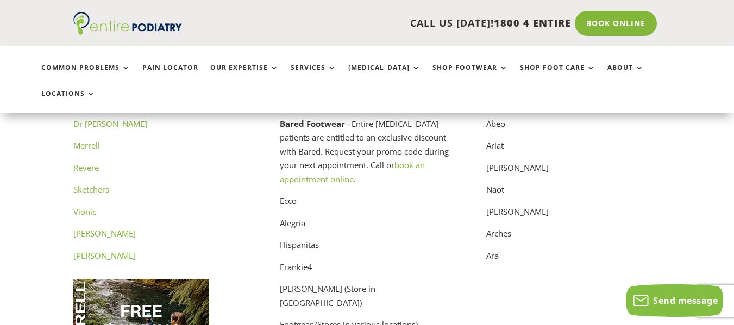 The image size is (734, 325). What do you see at coordinates (352, 172) in the screenshot?
I see `a: book an appointment online` at bounding box center [352, 172].